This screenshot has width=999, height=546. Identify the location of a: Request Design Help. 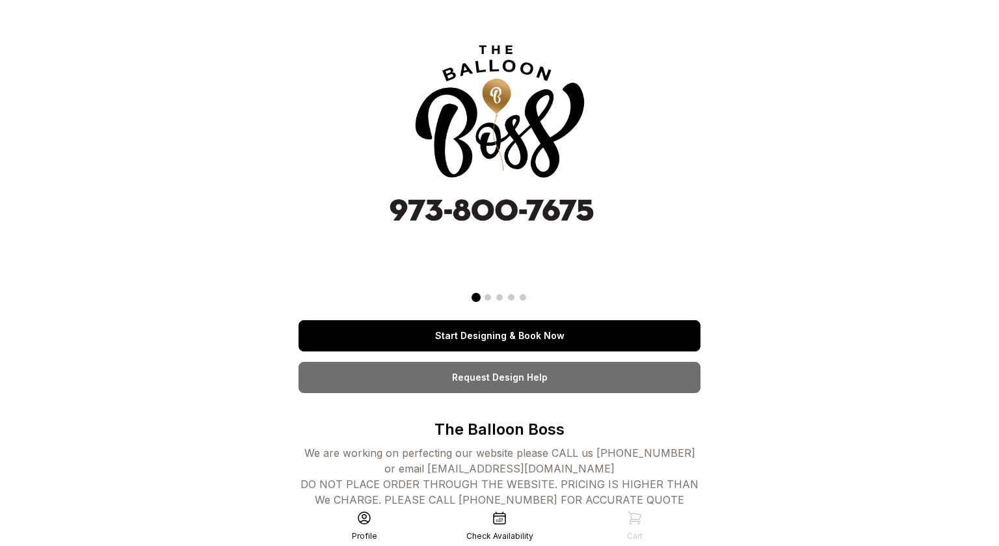
(500, 377).